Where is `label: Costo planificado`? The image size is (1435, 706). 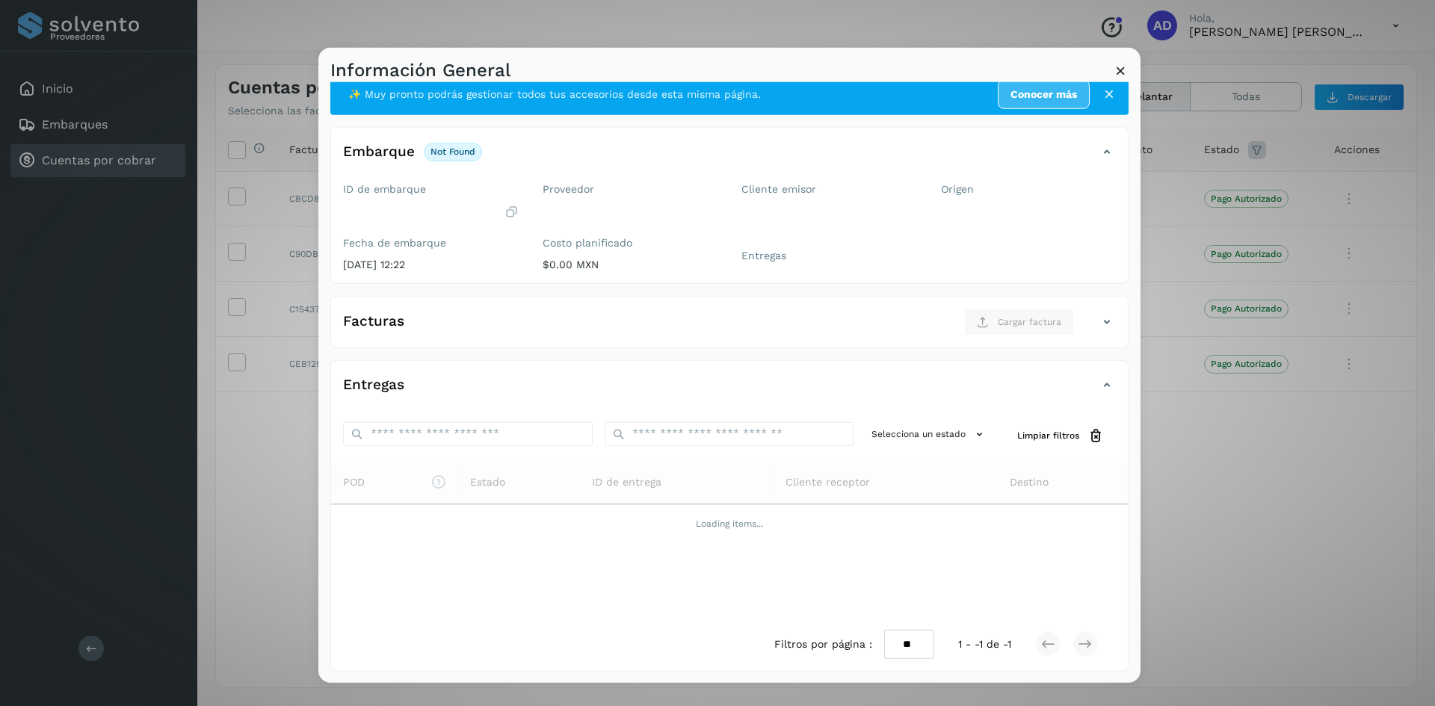 label: Costo planificado is located at coordinates (630, 243).